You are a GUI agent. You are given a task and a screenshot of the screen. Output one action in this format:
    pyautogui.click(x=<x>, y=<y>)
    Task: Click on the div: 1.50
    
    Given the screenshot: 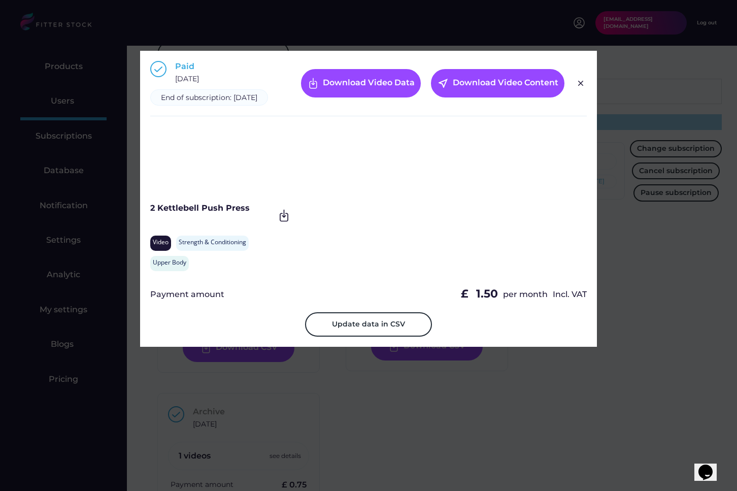 What is the action you would take?
    pyautogui.click(x=487, y=294)
    